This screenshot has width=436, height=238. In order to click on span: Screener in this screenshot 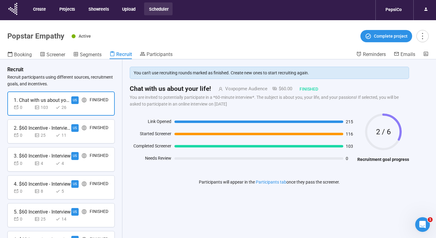, I will do `click(56, 54)`.